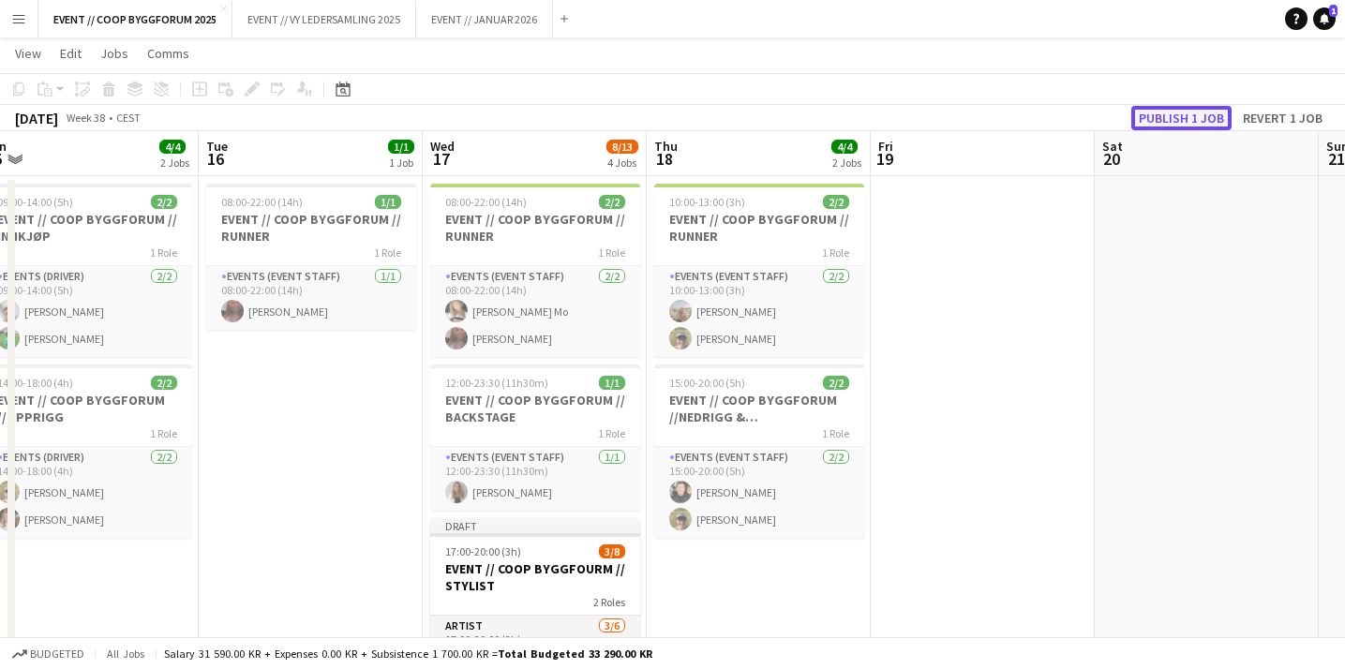  What do you see at coordinates (483, 551) in the screenshot?
I see `span: 17:00-20:00 (3h)` at bounding box center [483, 551].